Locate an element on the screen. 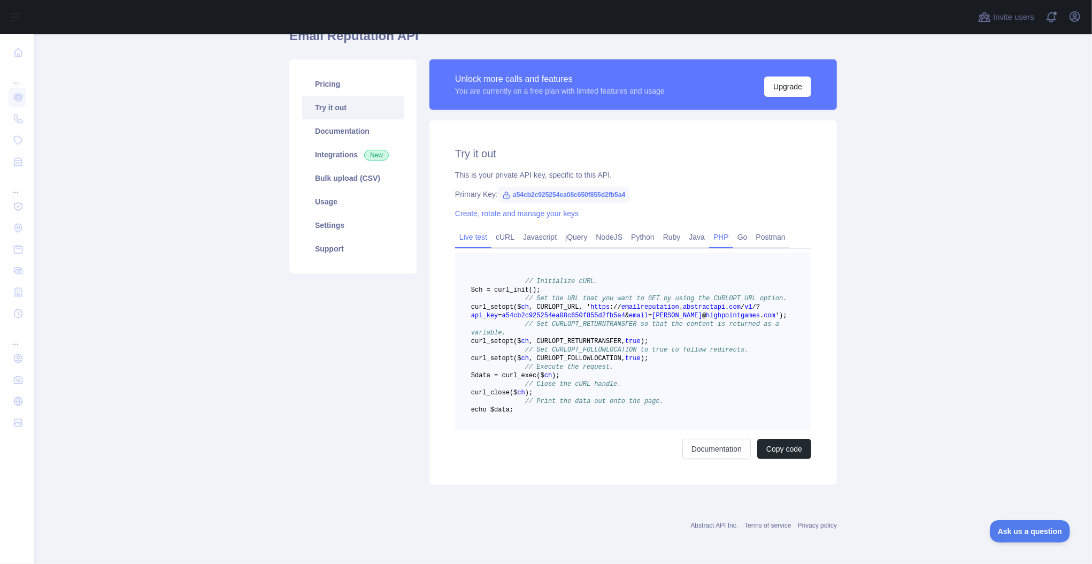 The height and width of the screenshot is (564, 1092). span: echo $data; is located at coordinates (492, 410).